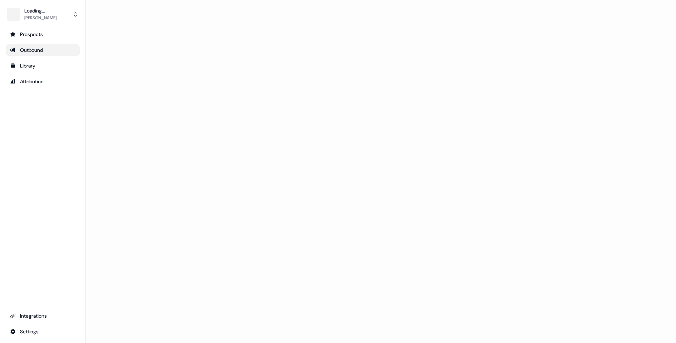 This screenshot has width=676, height=343. What do you see at coordinates (43, 66) in the screenshot?
I see `div: Library` at bounding box center [43, 66].